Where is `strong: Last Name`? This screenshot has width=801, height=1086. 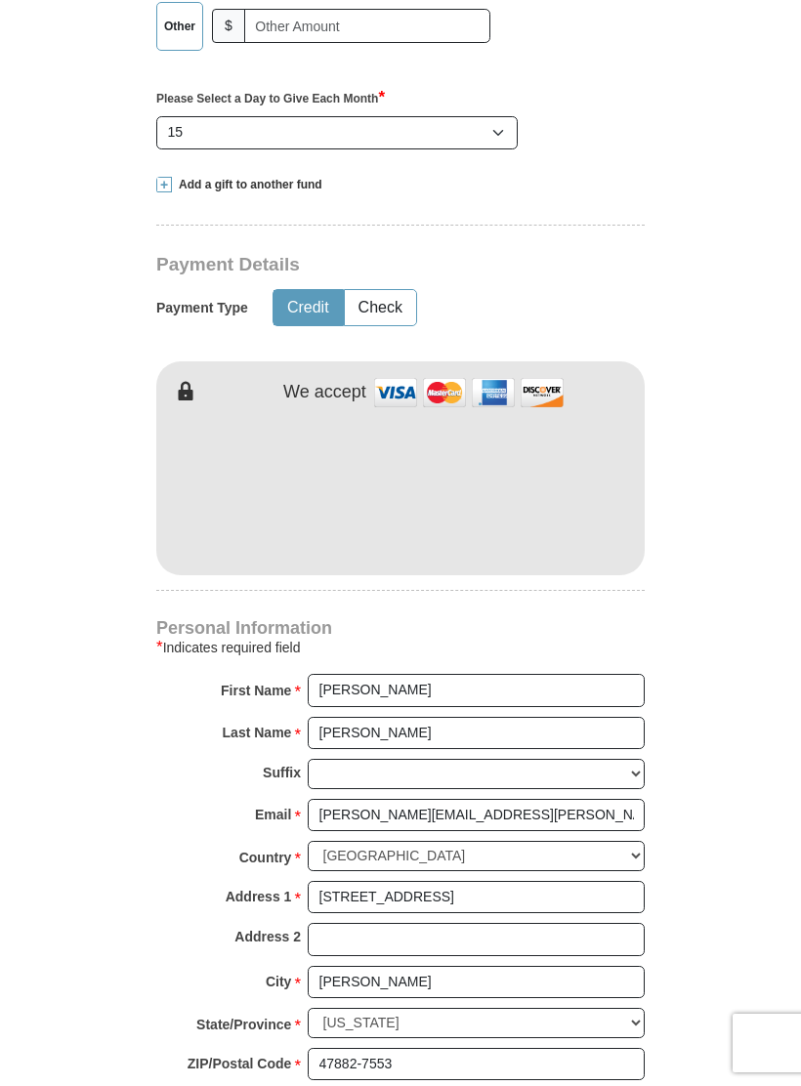 strong: Last Name is located at coordinates (257, 733).